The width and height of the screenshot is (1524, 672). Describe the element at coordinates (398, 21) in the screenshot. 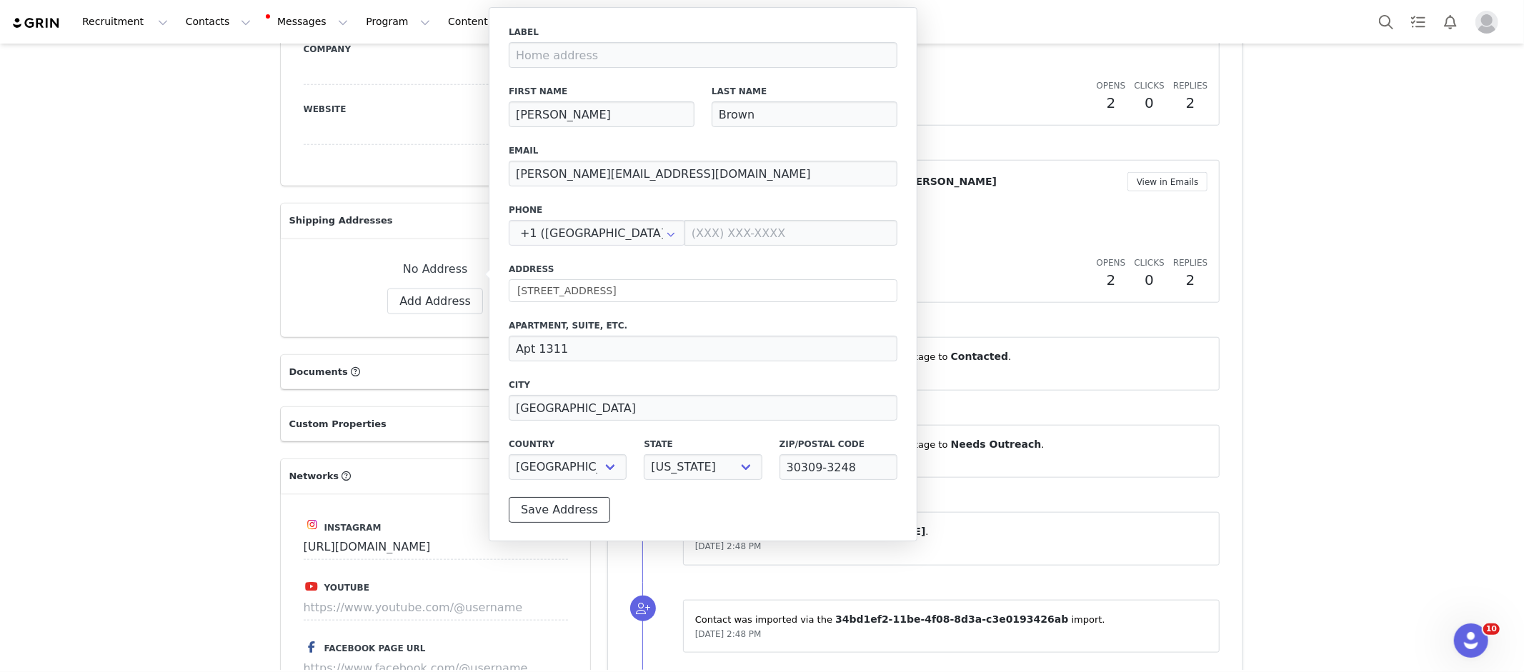

I see `button: Program` at that location.